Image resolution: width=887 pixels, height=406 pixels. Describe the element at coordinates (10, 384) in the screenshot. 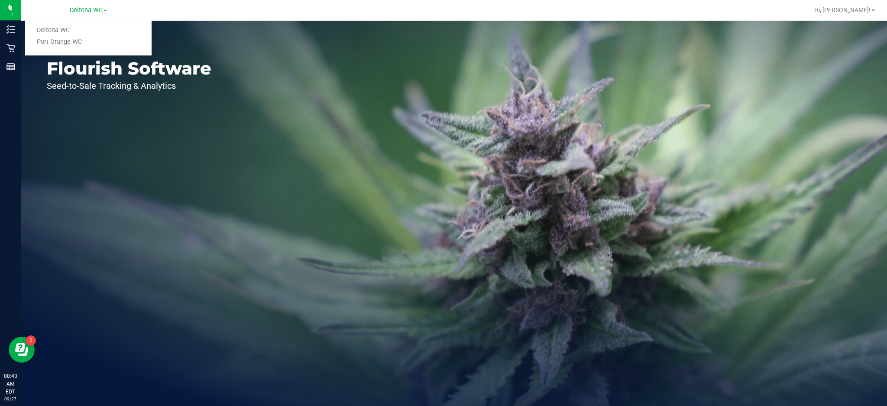

I see `p: 08:43 AM EDT` at that location.